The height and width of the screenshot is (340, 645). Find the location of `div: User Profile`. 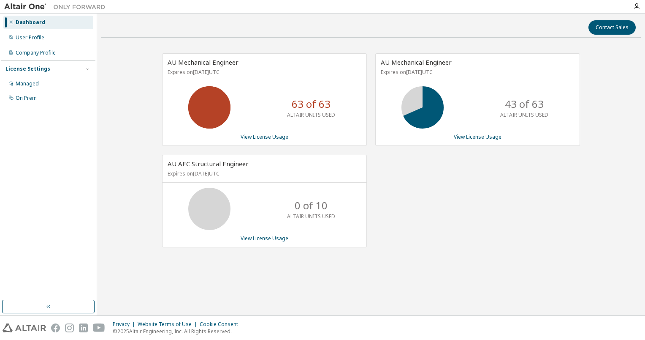

div: User Profile is located at coordinates (30, 38).